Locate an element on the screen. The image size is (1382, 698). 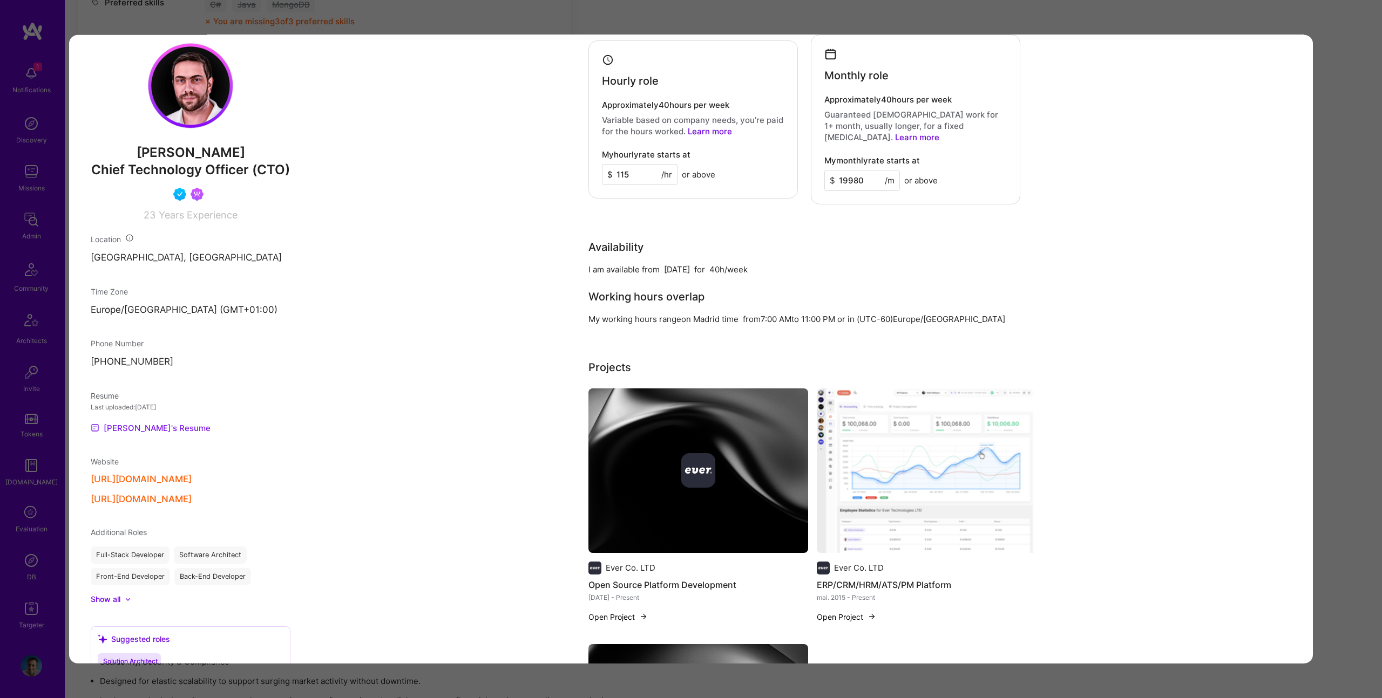
div: Working hours overlap is located at coordinates (646, 296).